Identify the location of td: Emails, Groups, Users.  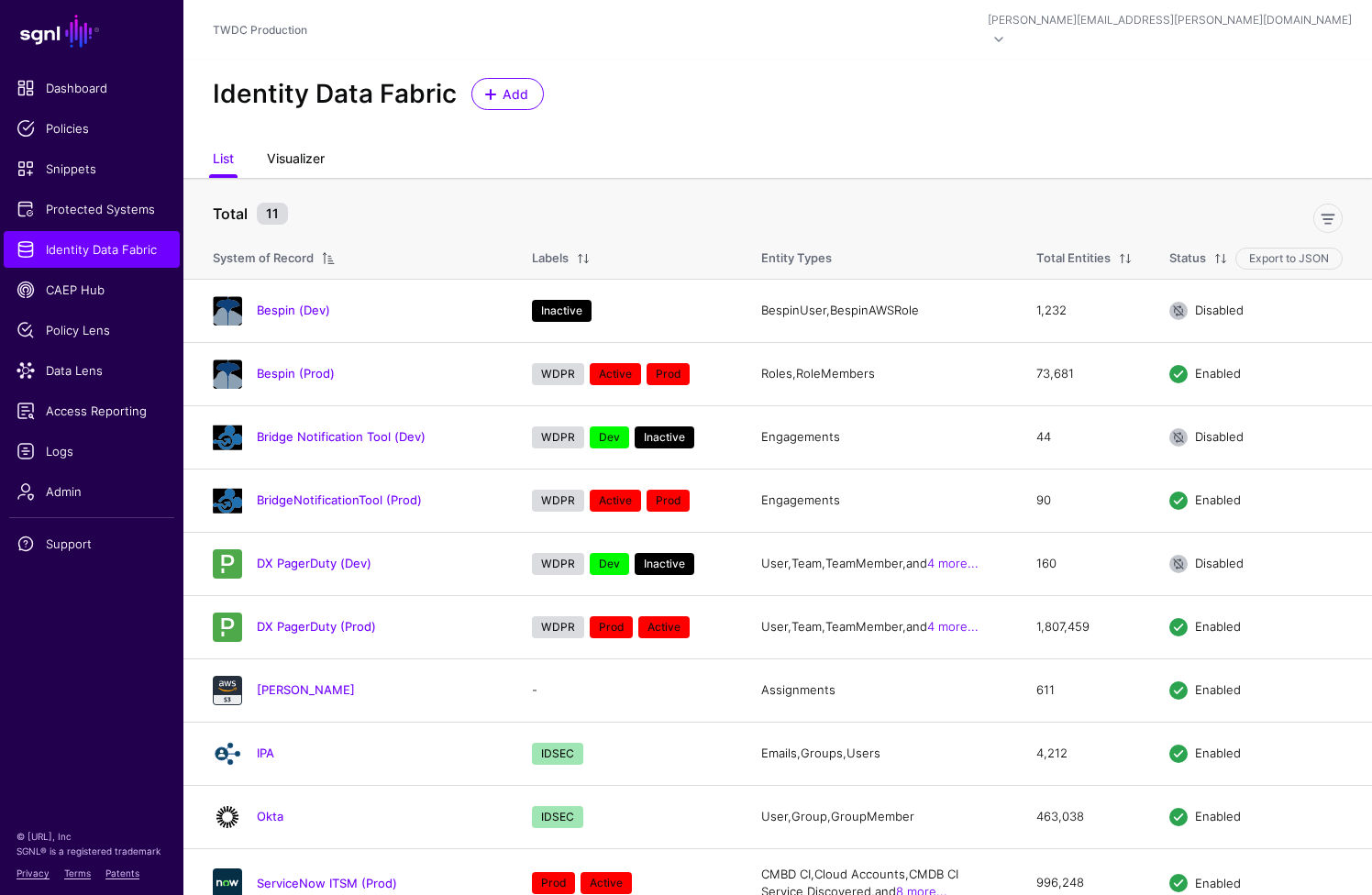
(880, 753).